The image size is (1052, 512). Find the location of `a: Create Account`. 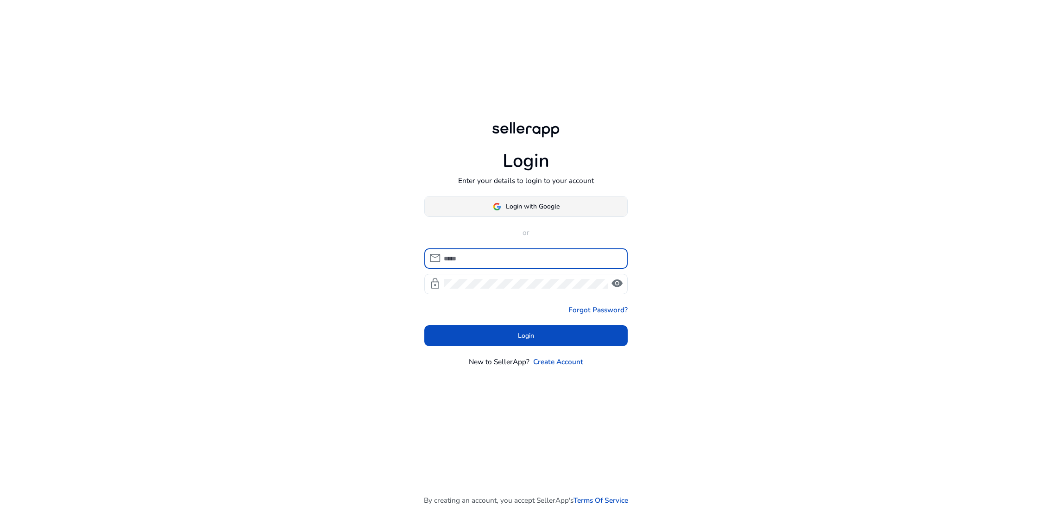

a: Create Account is located at coordinates (558, 361).